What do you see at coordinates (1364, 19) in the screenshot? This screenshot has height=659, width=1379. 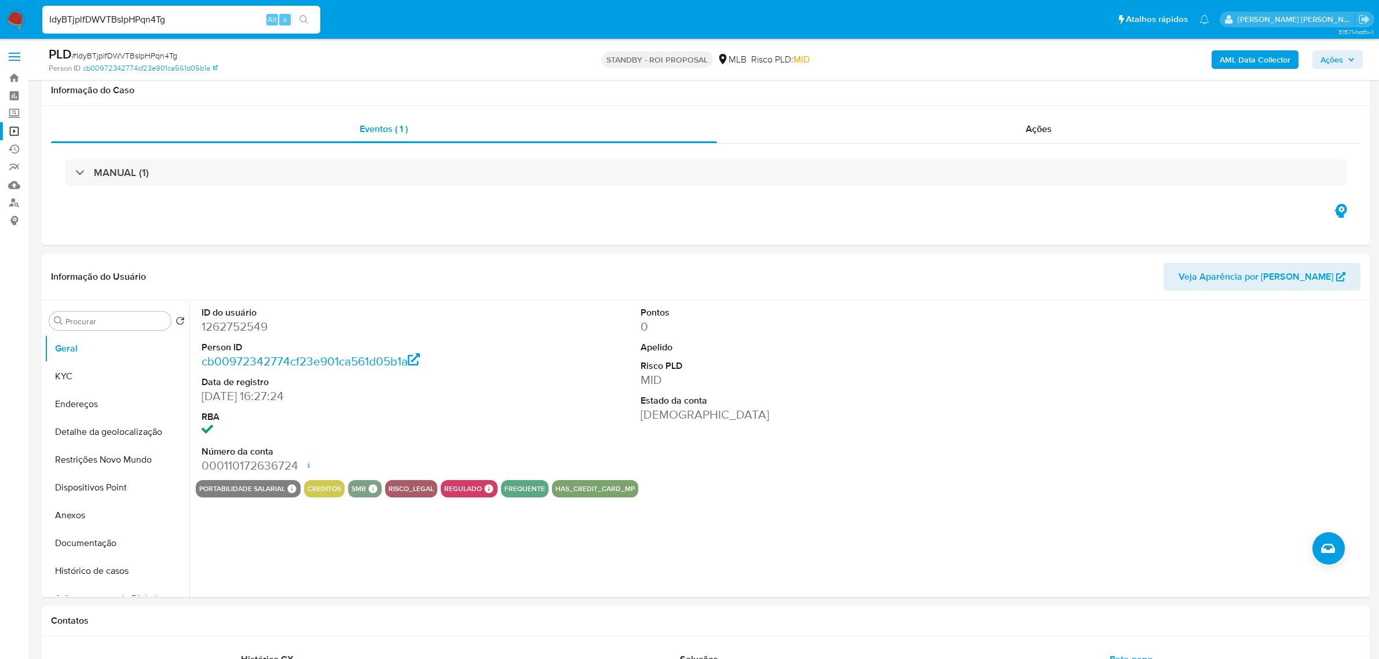 I see `a: Sair` at bounding box center [1364, 19].